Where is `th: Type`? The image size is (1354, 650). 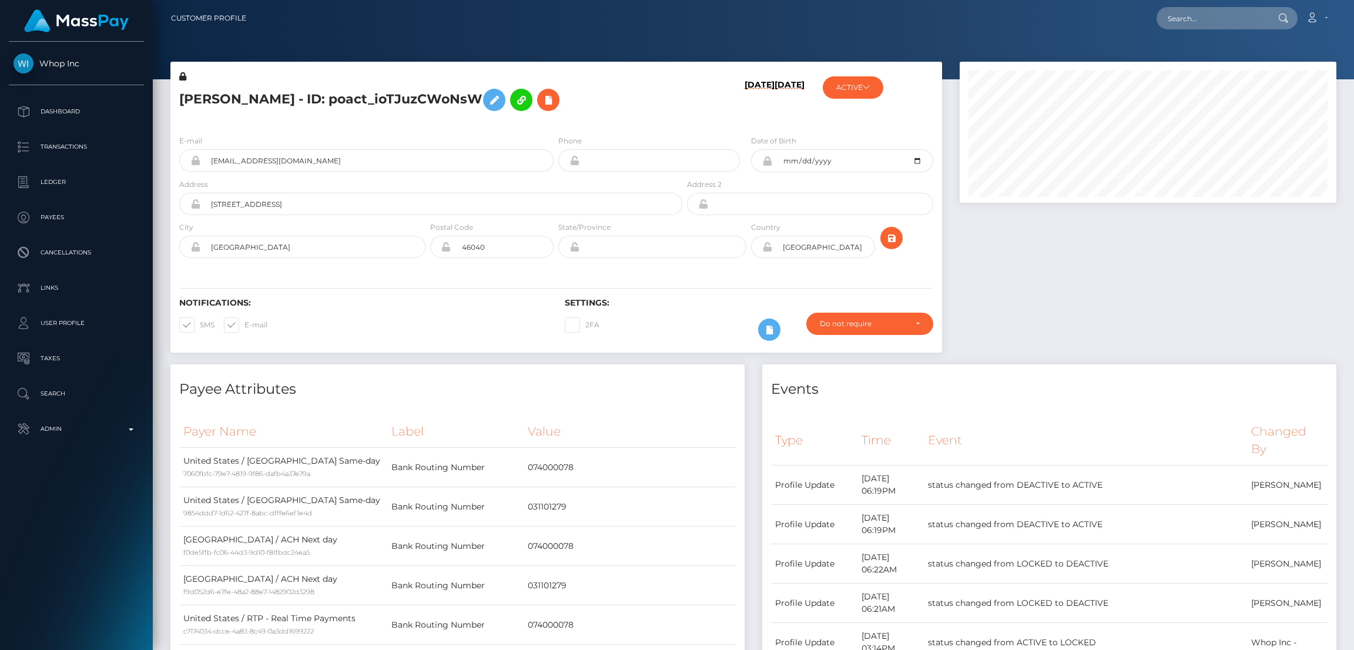 th: Type is located at coordinates (814, 440).